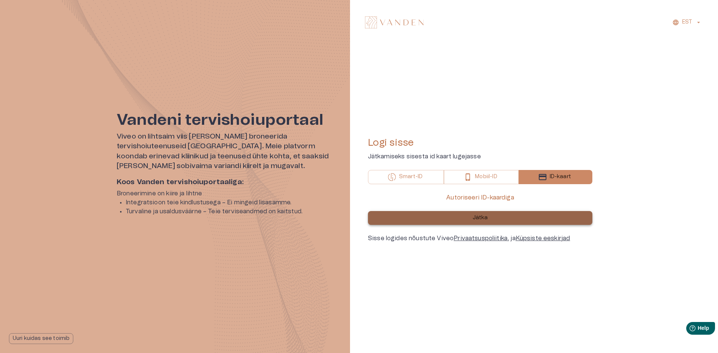  I want to click on button: Mobiil-ID, so click(481, 177).